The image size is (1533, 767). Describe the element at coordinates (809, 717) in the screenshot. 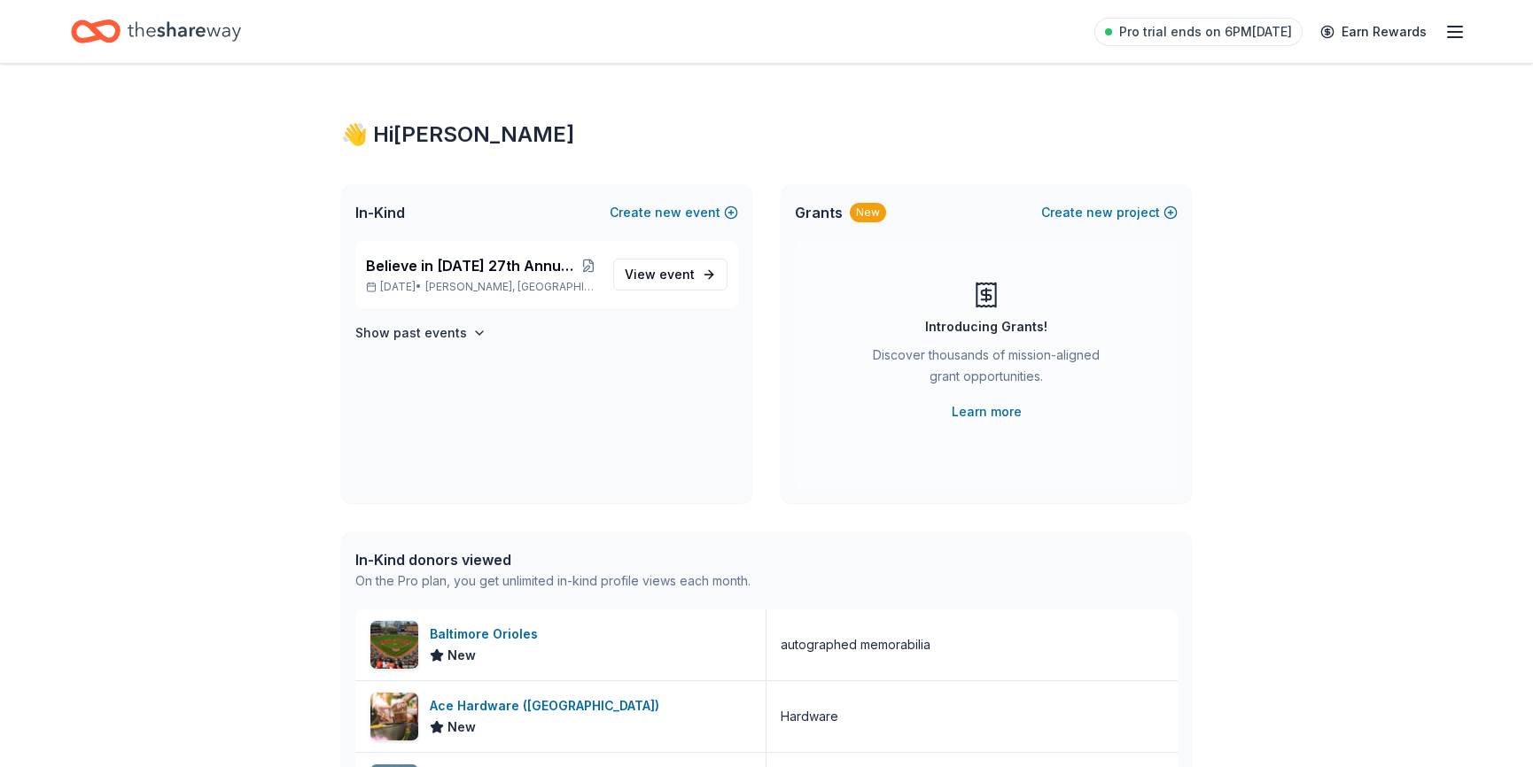

I see `div: Hardware` at that location.